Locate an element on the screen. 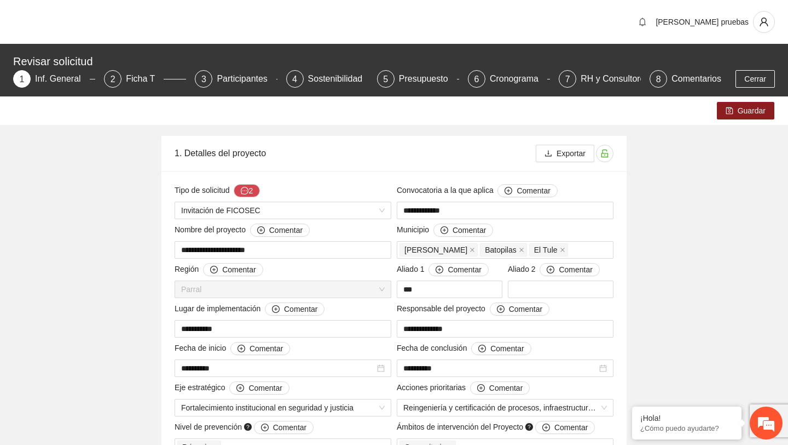 The width and height of the screenshot is (788, 445). span: 3 is located at coordinates (204, 79).